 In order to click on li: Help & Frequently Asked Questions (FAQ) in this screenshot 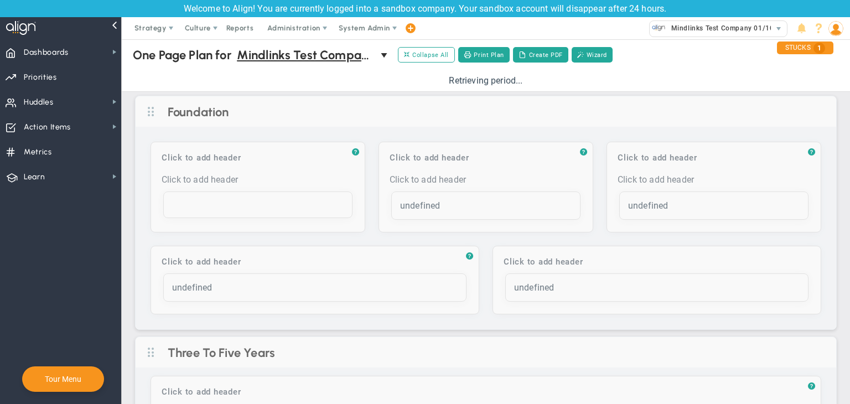, I will do `click(818, 28)`.